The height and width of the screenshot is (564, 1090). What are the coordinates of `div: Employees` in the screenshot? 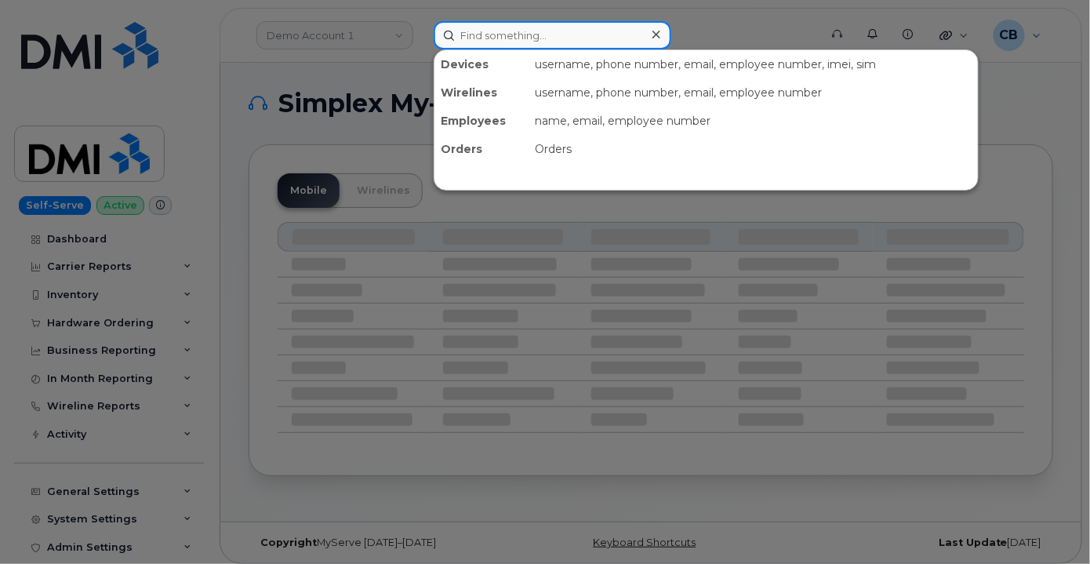 It's located at (482, 121).